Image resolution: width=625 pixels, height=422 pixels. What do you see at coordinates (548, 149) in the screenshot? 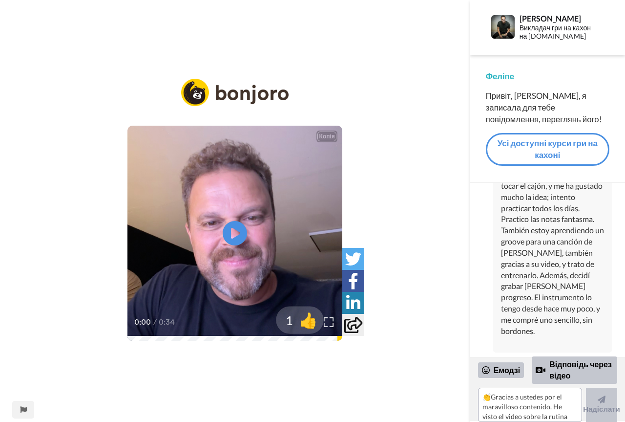
I see `font: Усі доступні курси гри на кахоні` at bounding box center [548, 149].